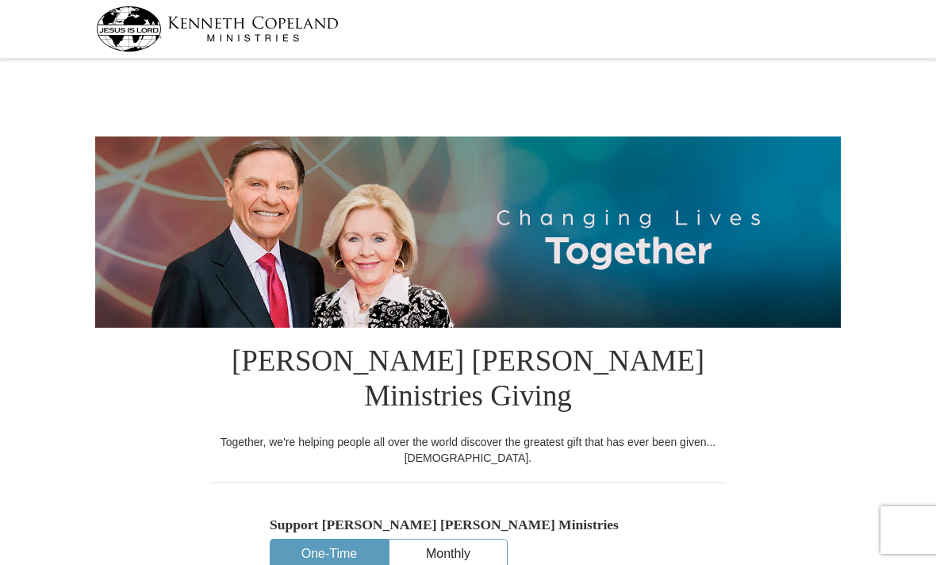  What do you see at coordinates (217, 29) in the screenshot?
I see `img: kcm-header-logo.svg` at bounding box center [217, 29].